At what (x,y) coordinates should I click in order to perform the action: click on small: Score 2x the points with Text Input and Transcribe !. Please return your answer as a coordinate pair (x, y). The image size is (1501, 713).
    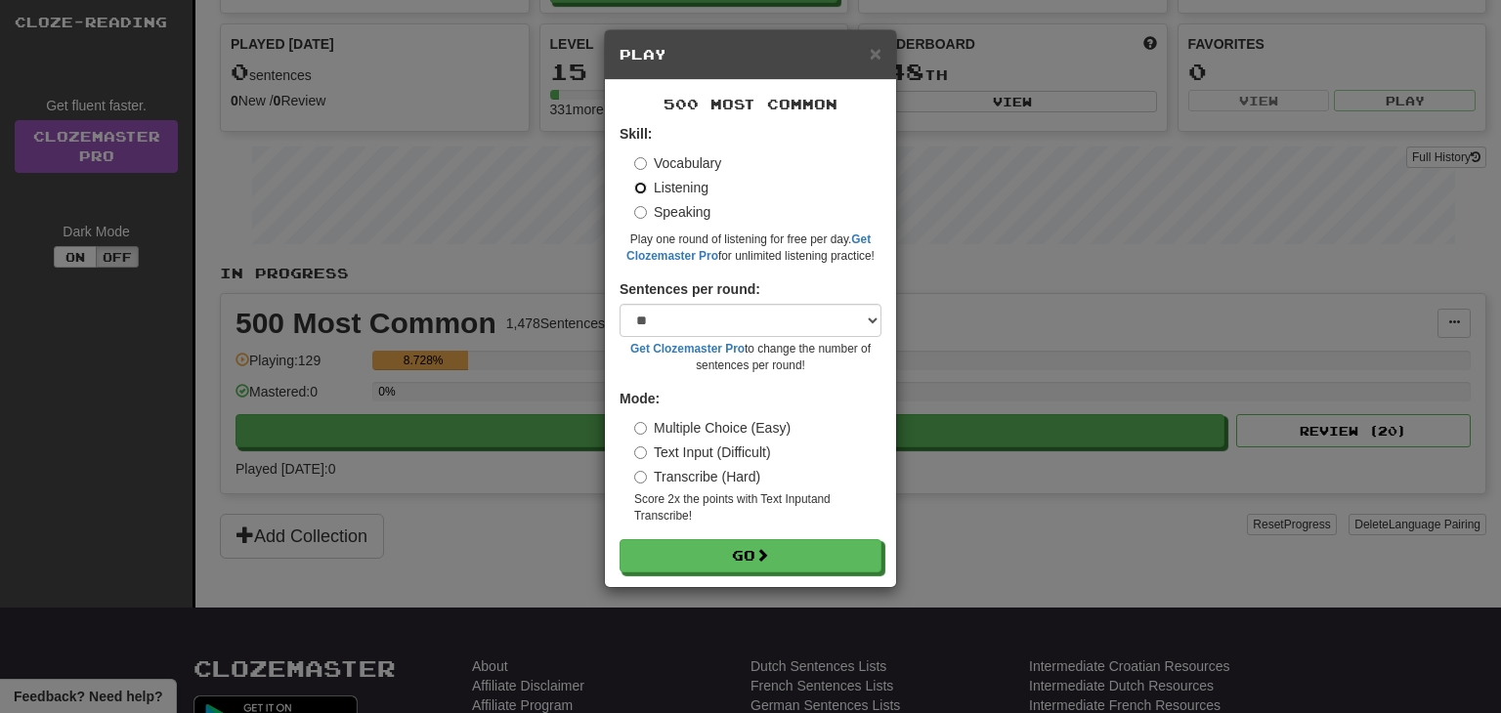
    Looking at the image, I should click on (757, 508).